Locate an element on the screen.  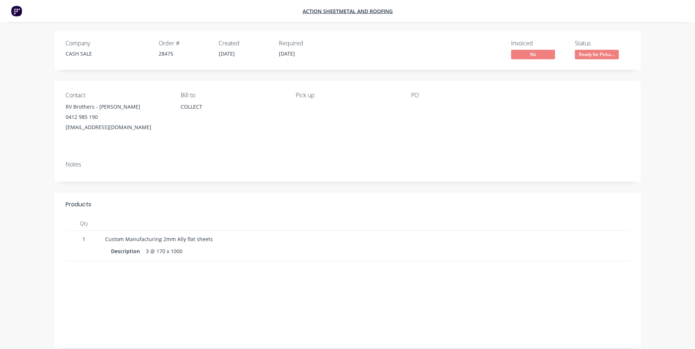
span: Ready for Picku... is located at coordinates (597, 54).